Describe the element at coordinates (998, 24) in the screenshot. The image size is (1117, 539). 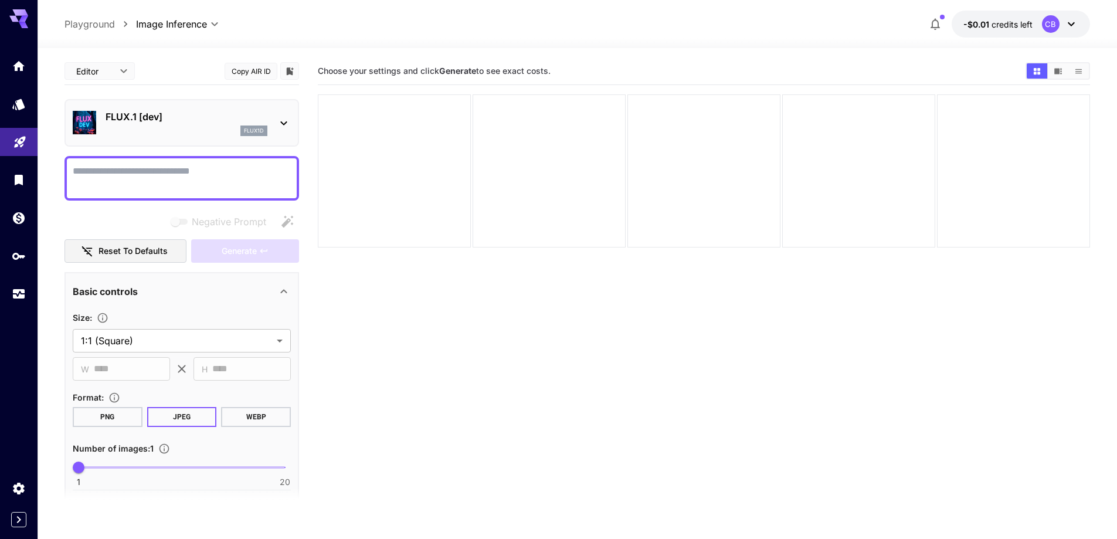
I see `div: -$0.0105` at that location.